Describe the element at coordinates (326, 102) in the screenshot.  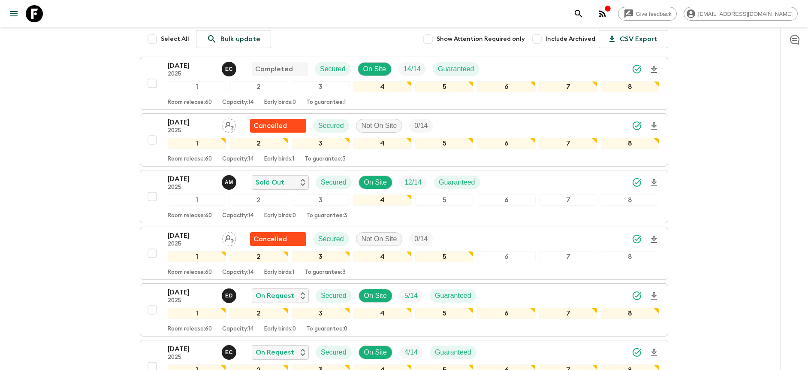
I see `p: To guarantee: 1` at that location.